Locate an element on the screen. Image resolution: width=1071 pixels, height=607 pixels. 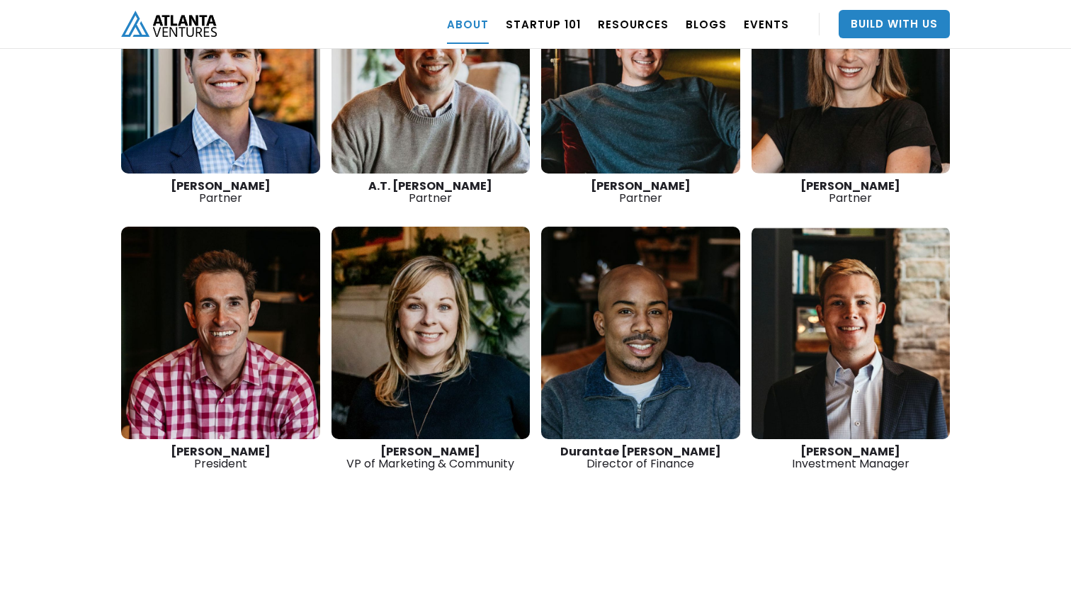
div: Director of Finance is located at coordinates (640, 458).